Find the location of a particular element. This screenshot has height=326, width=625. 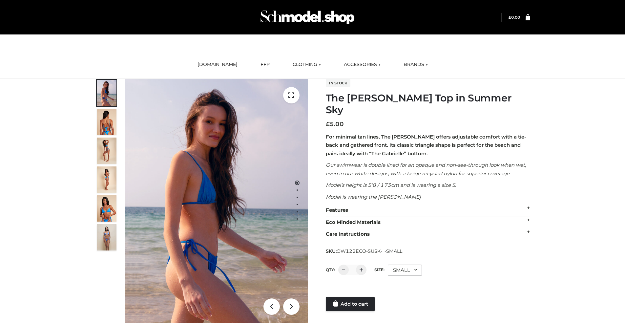

img: 5.Alex-top_CN-1-1_1-1.jpg is located at coordinates (107, 122).